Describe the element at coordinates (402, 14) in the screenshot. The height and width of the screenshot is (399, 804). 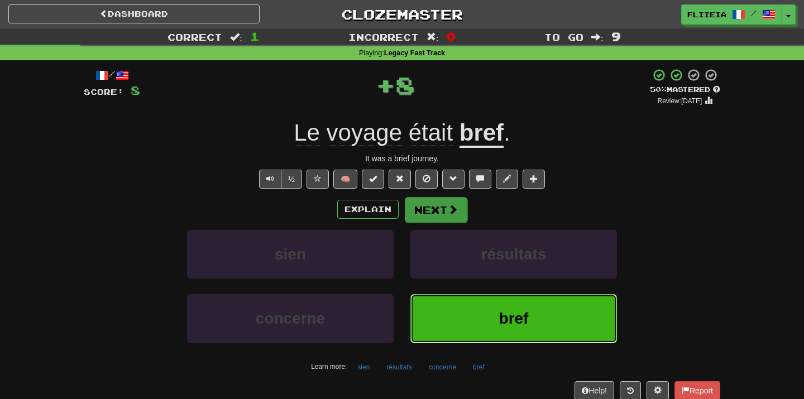
I see `a: Clozemaster` at that location.